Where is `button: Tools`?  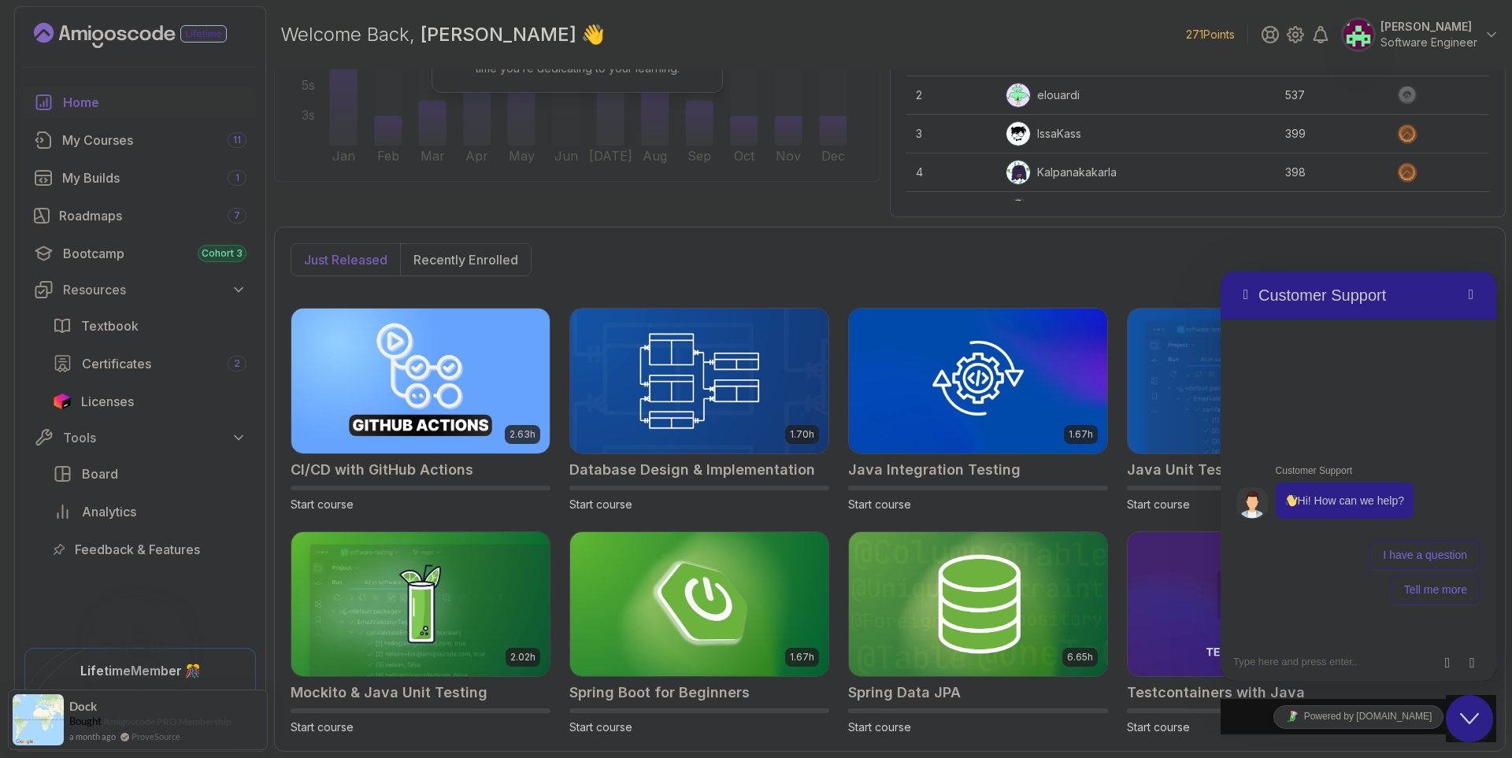
button: Tools is located at coordinates (140, 438).